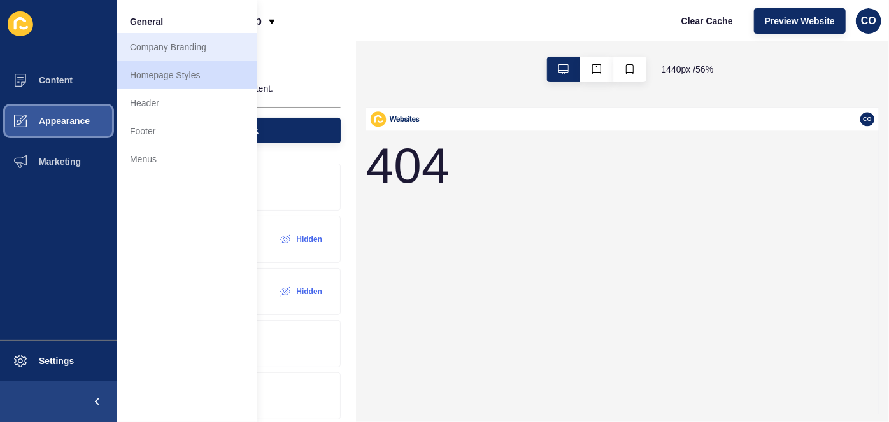 The image size is (889, 422). Describe the element at coordinates (146, 22) in the screenshot. I see `span: General` at that location.